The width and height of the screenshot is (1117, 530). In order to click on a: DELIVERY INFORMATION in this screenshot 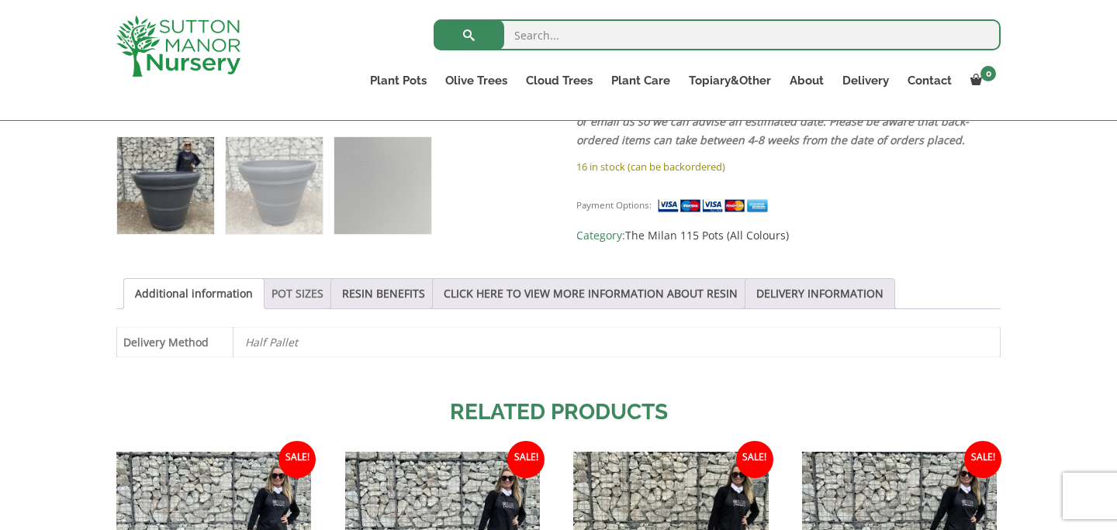, I will do `click(820, 294)`.